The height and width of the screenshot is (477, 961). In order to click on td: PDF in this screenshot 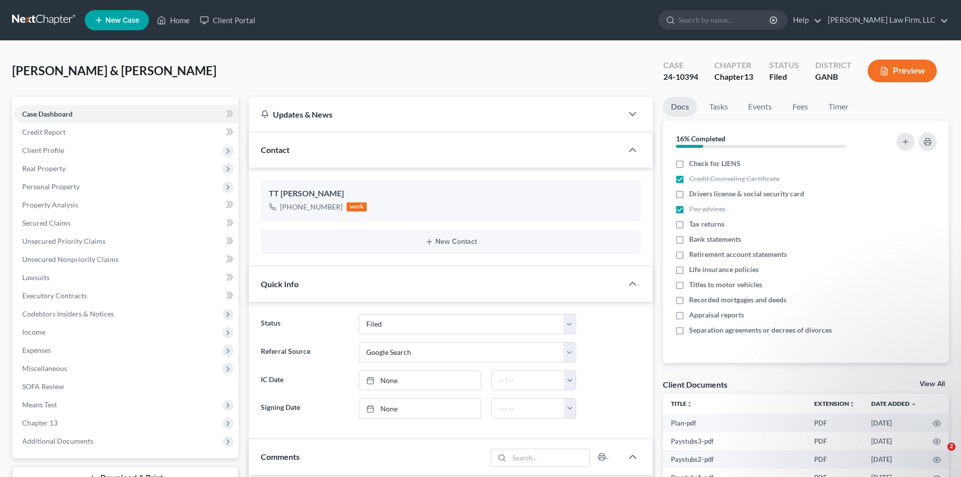, I will do `click(834, 459)`.